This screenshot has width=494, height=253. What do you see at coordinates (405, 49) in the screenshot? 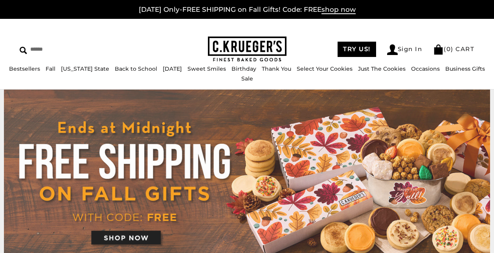
I see `a: Sign In` at bounding box center [405, 49].